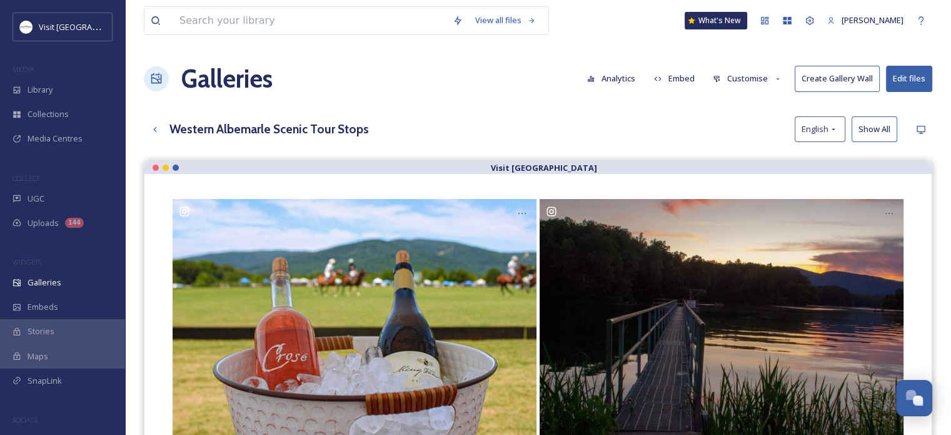  I want to click on span: MEDIA, so click(23, 69).